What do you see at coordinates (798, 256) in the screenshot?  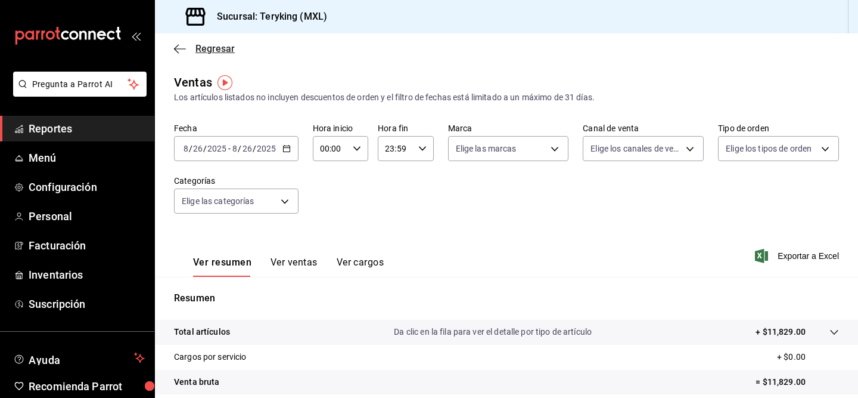 I see `span: Exportar a Excel` at bounding box center [798, 256].